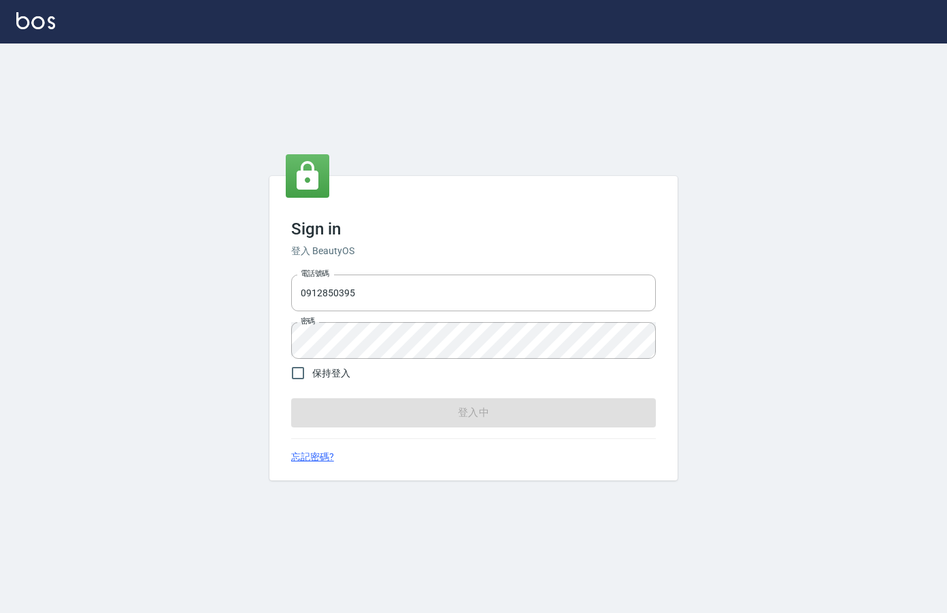 Image resolution: width=947 pixels, height=613 pixels. What do you see at coordinates (307, 321) in the screenshot?
I see `label: 密碼` at bounding box center [307, 321].